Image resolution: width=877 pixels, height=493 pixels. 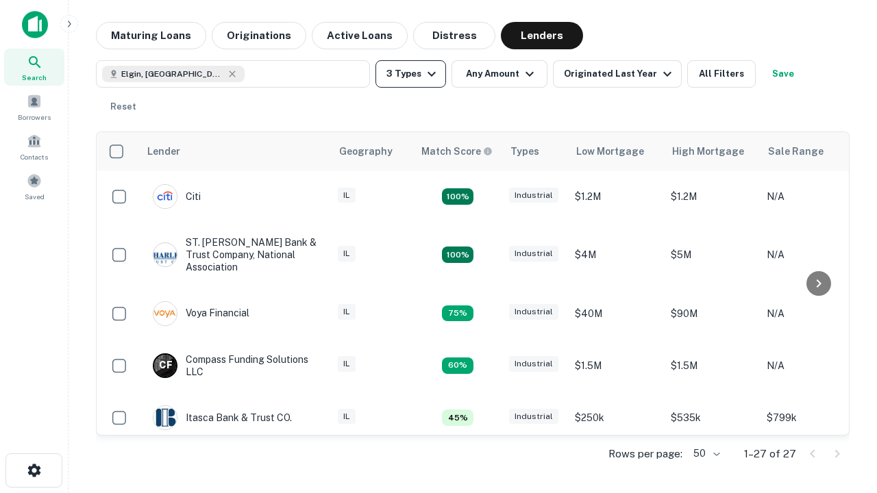 What do you see at coordinates (34, 117) in the screenshot?
I see `span: Borrowers` at bounding box center [34, 117].